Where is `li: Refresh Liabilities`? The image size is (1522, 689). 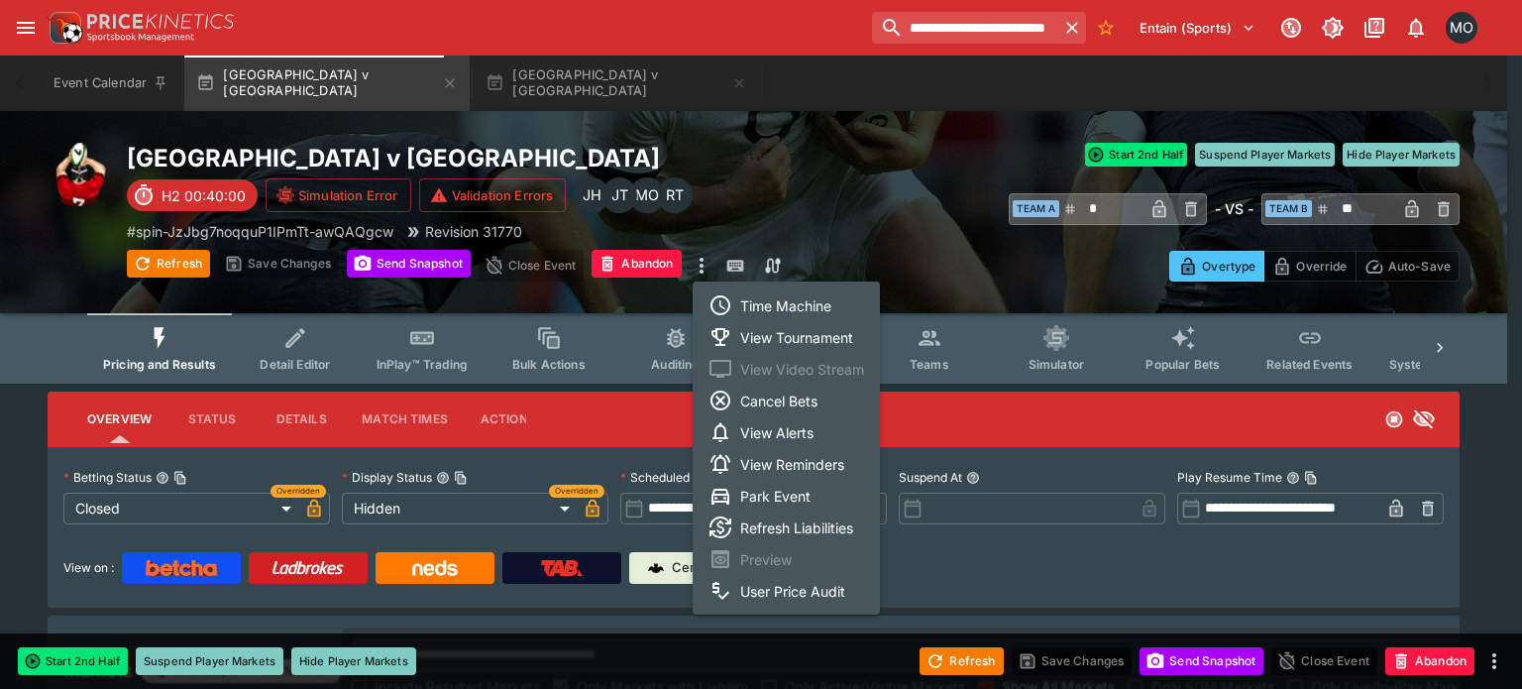
li: Refresh Liabilities is located at coordinates (786, 527).